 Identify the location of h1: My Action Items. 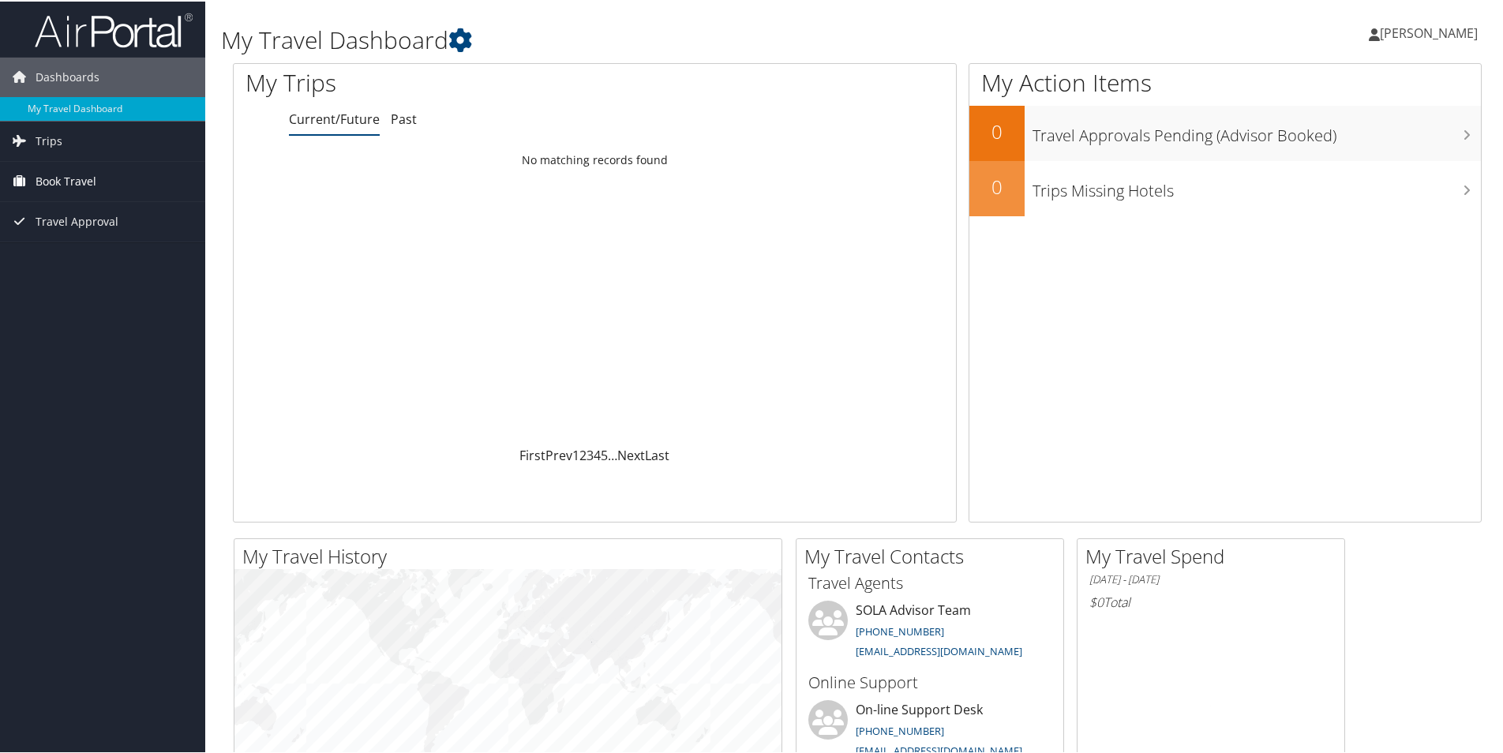
(1225, 81).